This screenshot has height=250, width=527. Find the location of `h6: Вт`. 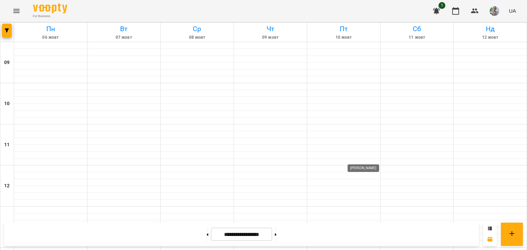

h6: Вт is located at coordinates (124, 29).